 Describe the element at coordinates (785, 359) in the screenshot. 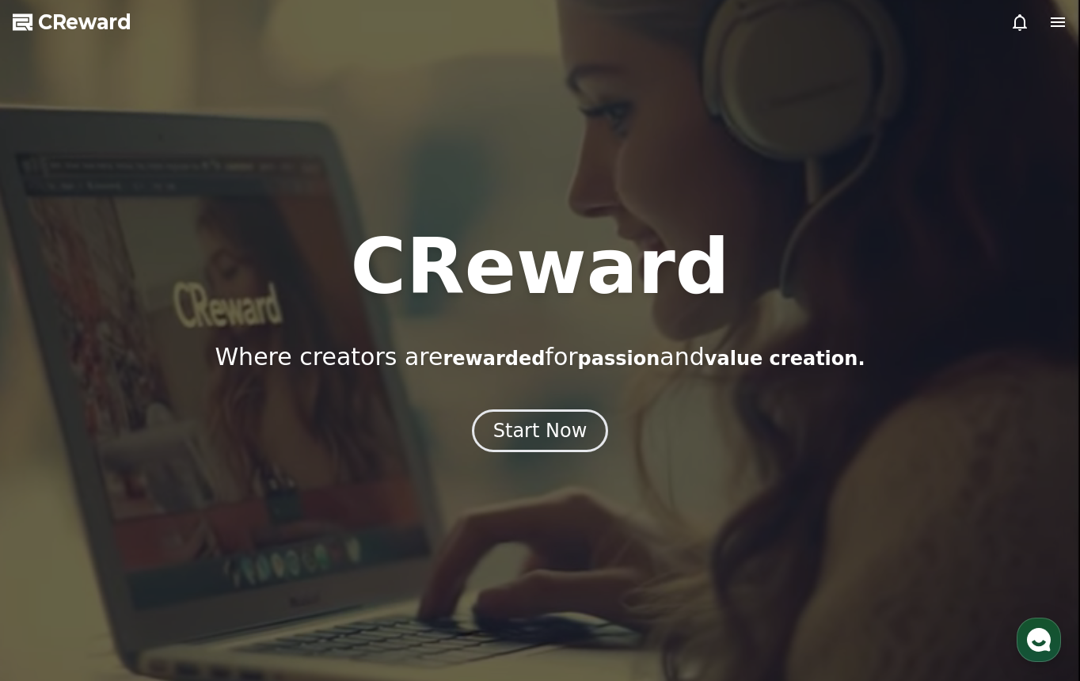

I see `span: value creation.` at that location.